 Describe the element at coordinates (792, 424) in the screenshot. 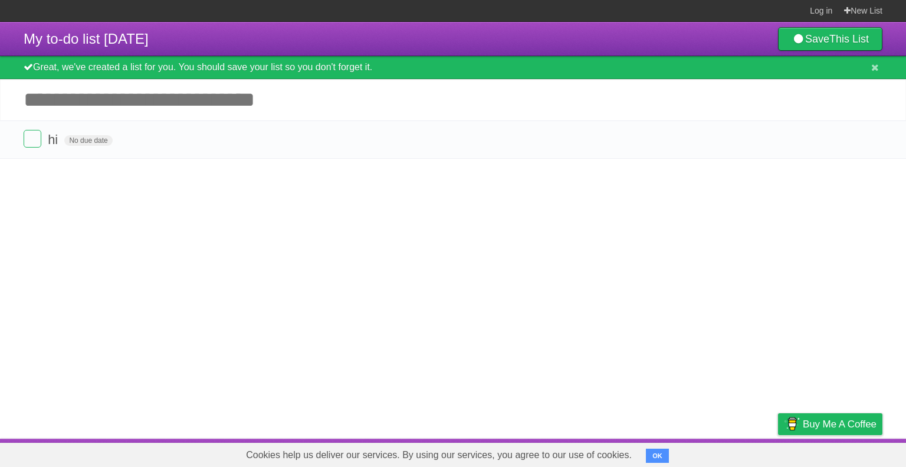

I see `img: Buy me a coffee` at that location.